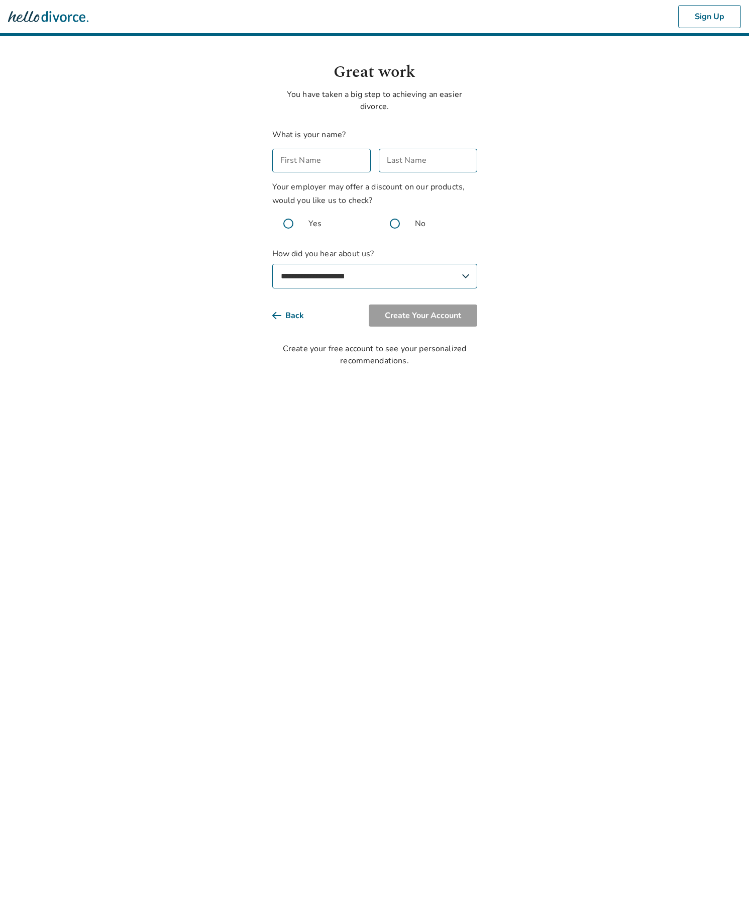 This screenshot has height=915, width=749. What do you see at coordinates (375, 276) in the screenshot?
I see `select: How did you hear about us?` at bounding box center [375, 276].